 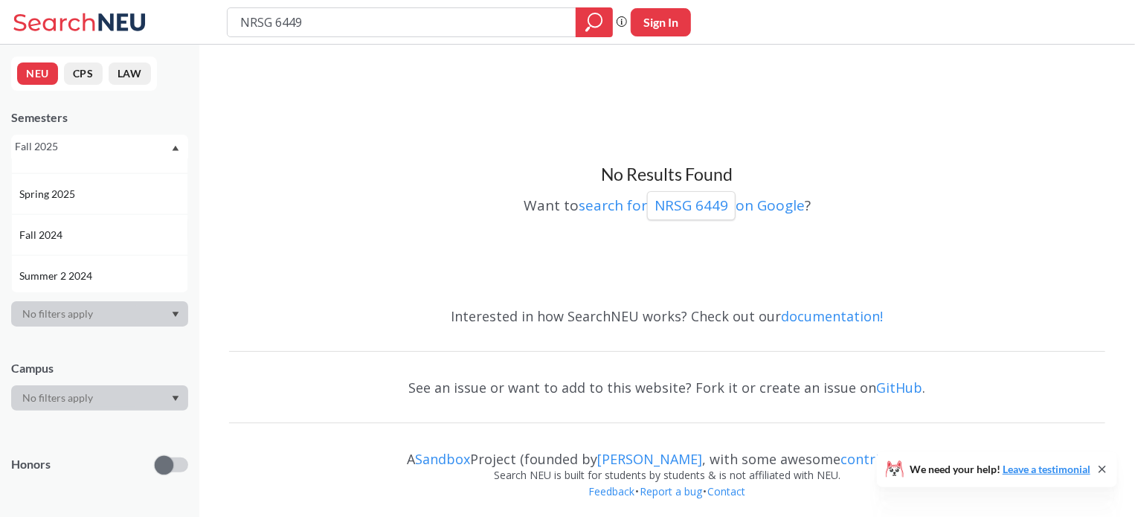 What do you see at coordinates (1046, 469) in the screenshot?
I see `a: Leave a testimonial` at bounding box center [1046, 469].